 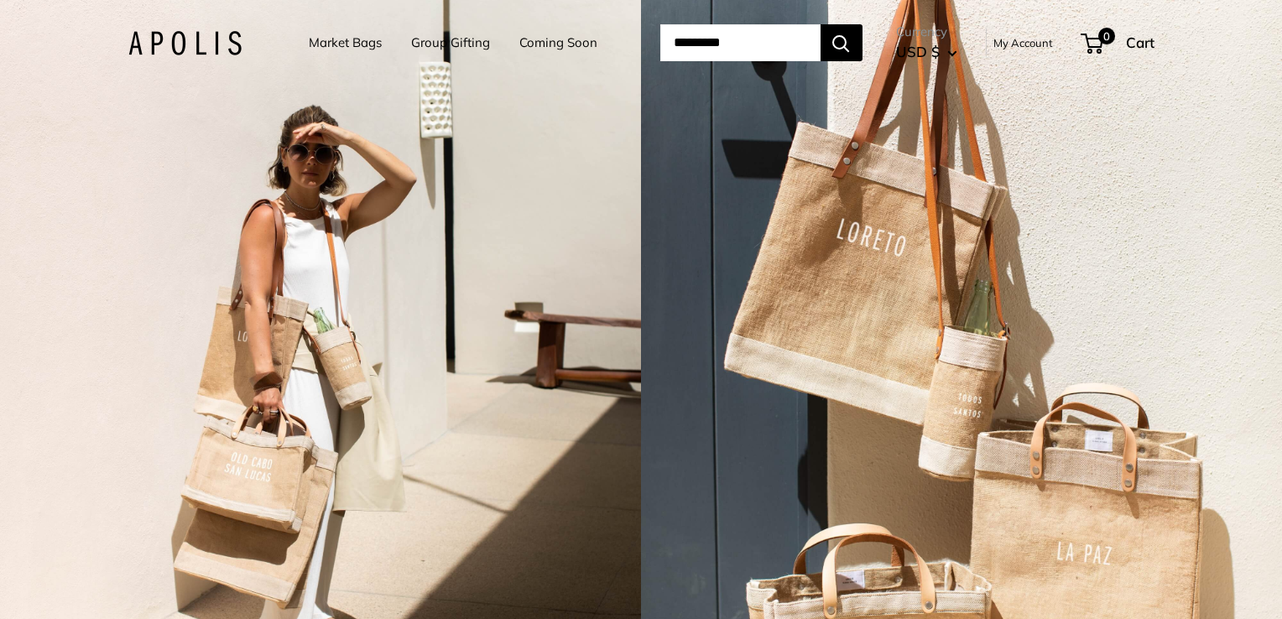 I want to click on a: Group Gifting, so click(x=451, y=43).